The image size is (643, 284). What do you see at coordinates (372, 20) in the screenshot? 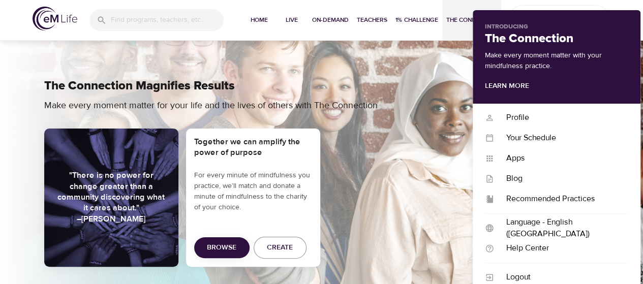
I see `span: Teachers` at bounding box center [372, 20].